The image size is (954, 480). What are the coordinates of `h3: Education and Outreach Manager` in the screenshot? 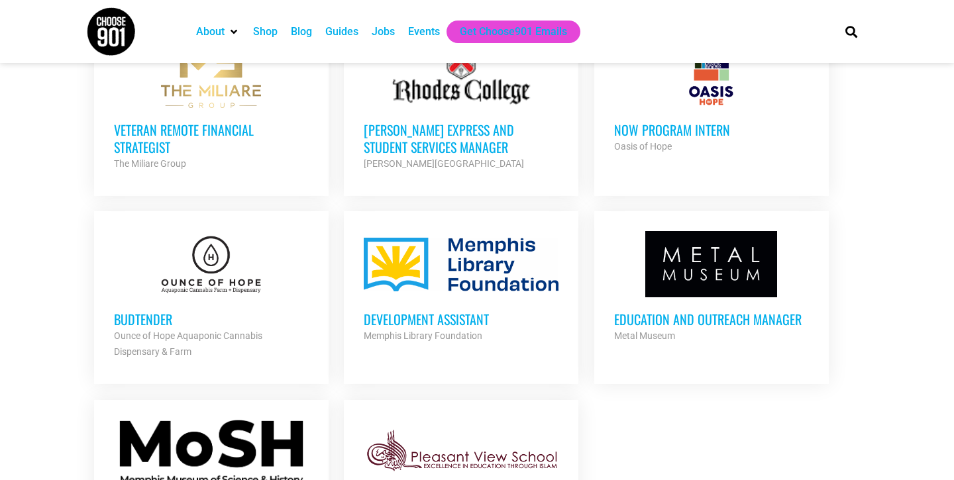 It's located at (711, 319).